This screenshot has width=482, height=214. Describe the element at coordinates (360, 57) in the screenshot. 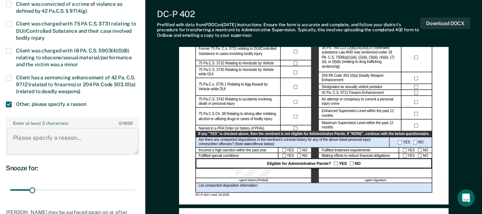

I see `label: 35 P.s. 780-113 13(a)(14)(30)(37) controlled substance Law AND was sentenced under 18 PA. C.S. 75...` at that location.